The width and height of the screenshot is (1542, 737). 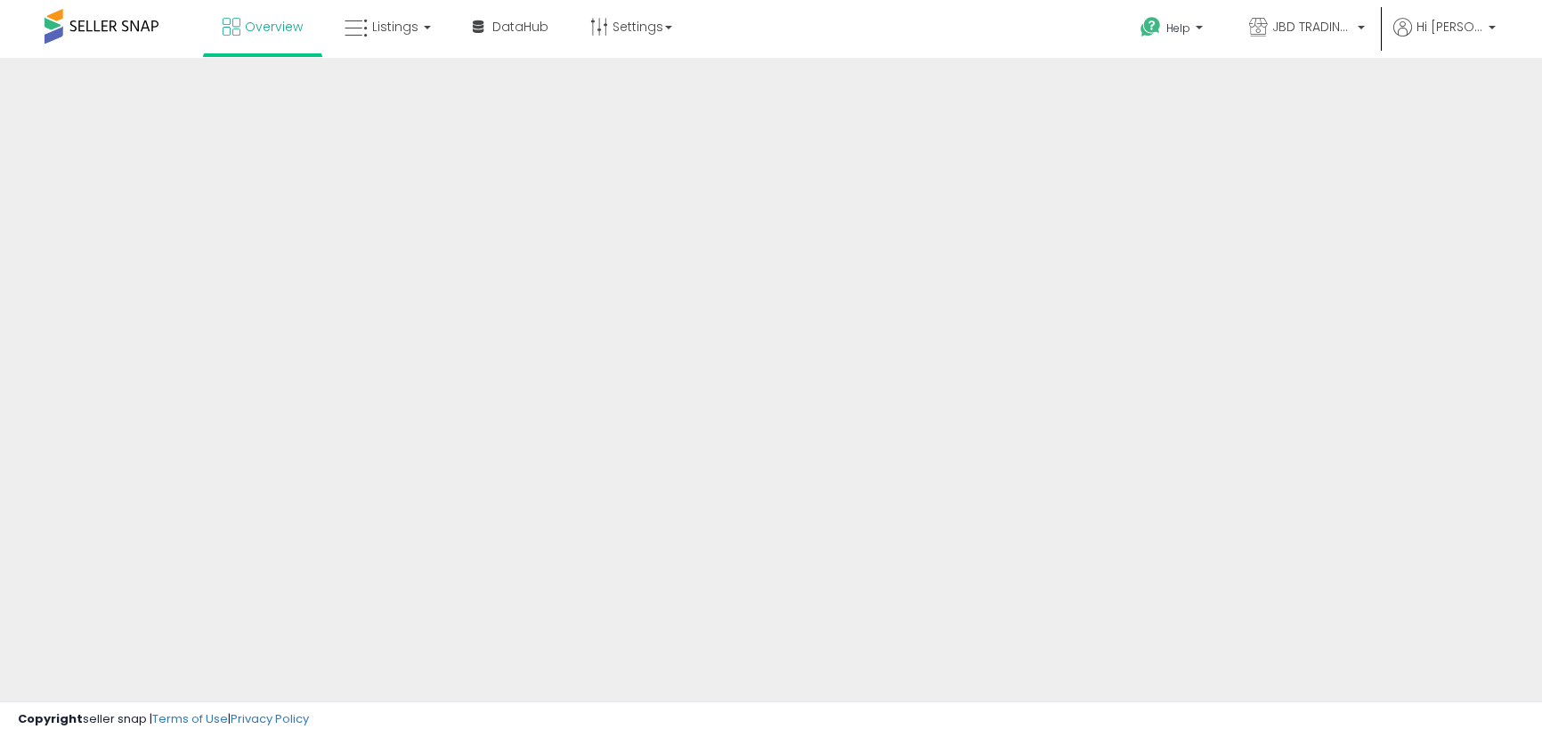 What do you see at coordinates (270, 719) in the screenshot?
I see `a: Privacy Policy` at bounding box center [270, 719].